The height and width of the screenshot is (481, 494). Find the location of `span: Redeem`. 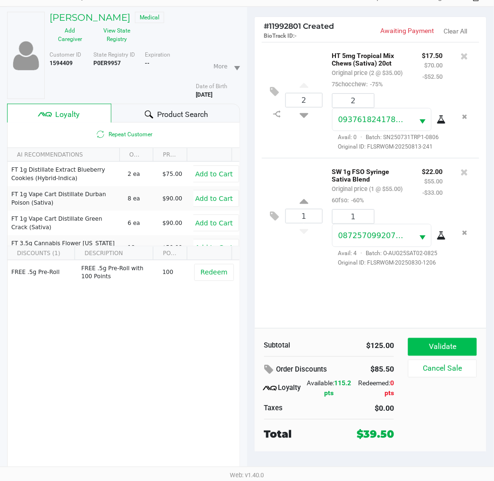

span: Redeem is located at coordinates (214, 273).